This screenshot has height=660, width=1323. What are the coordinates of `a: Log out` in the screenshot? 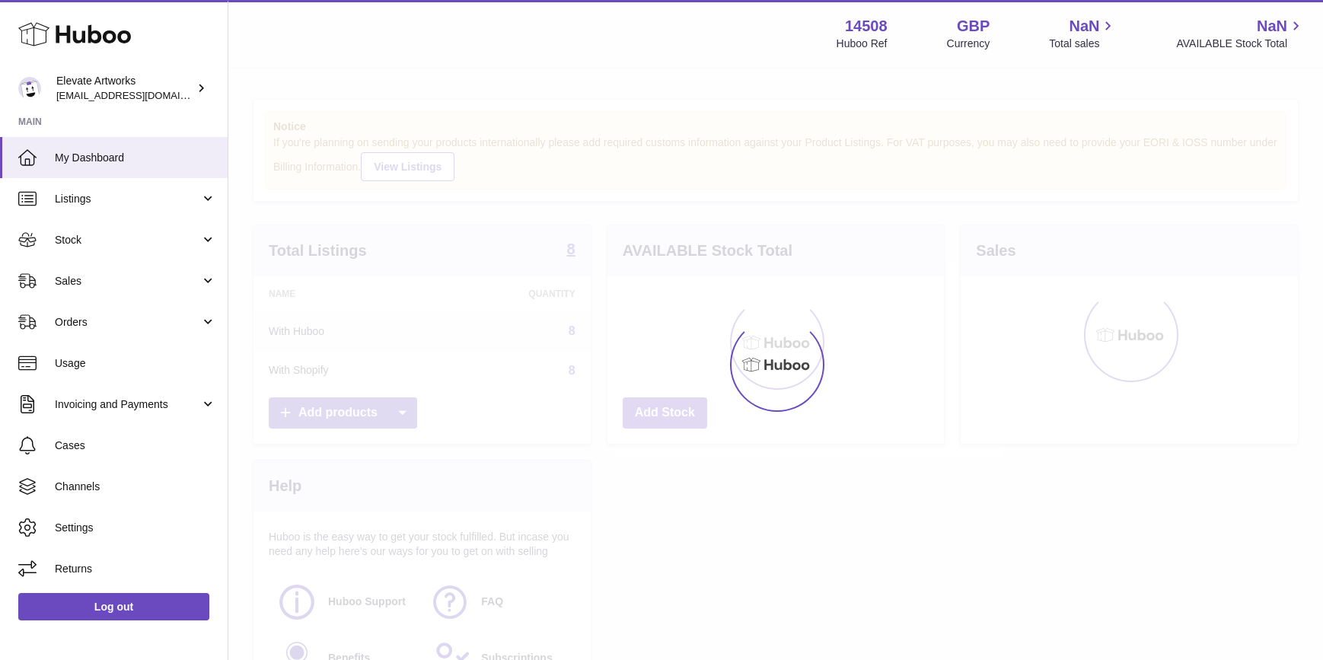 It's located at (113, 607).